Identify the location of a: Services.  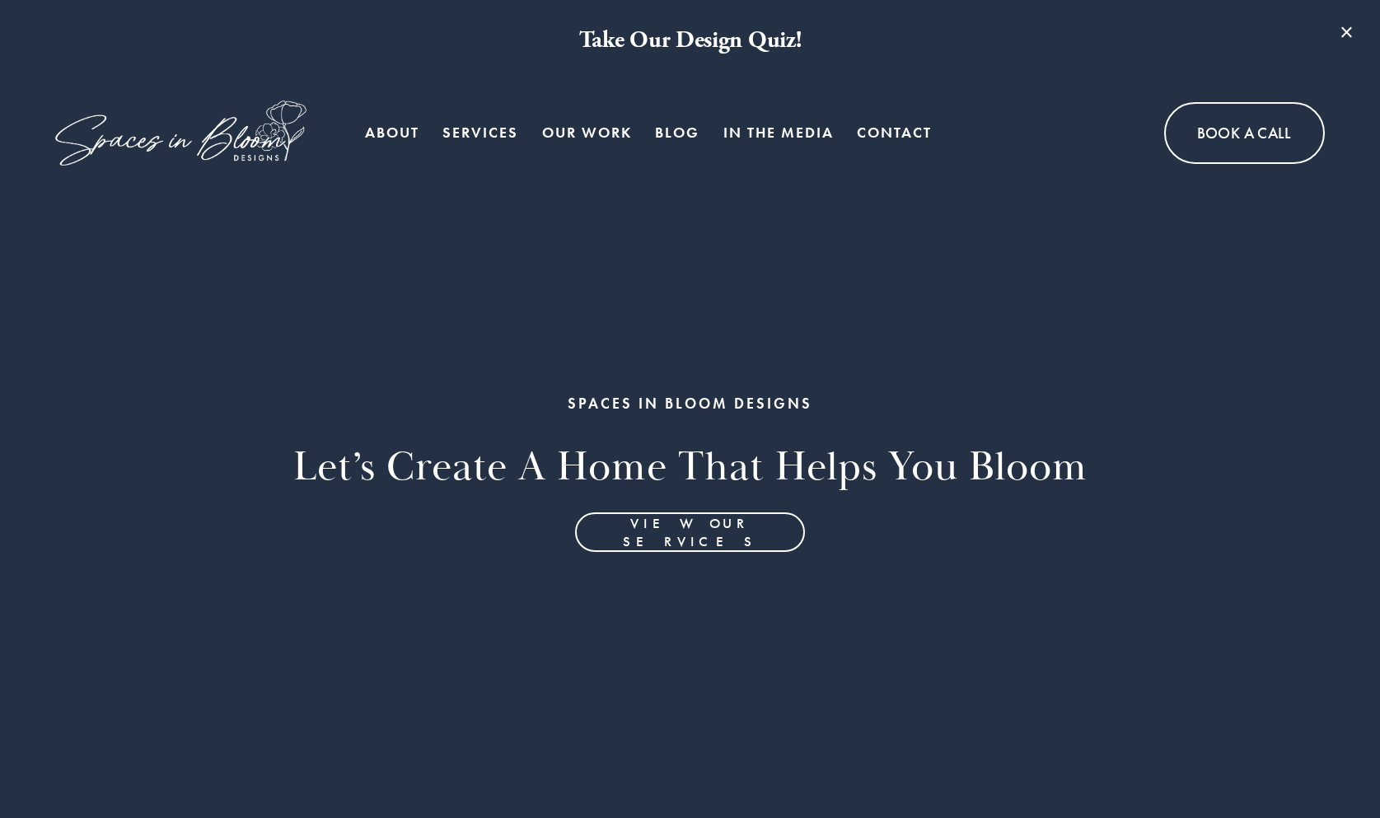
(480, 133).